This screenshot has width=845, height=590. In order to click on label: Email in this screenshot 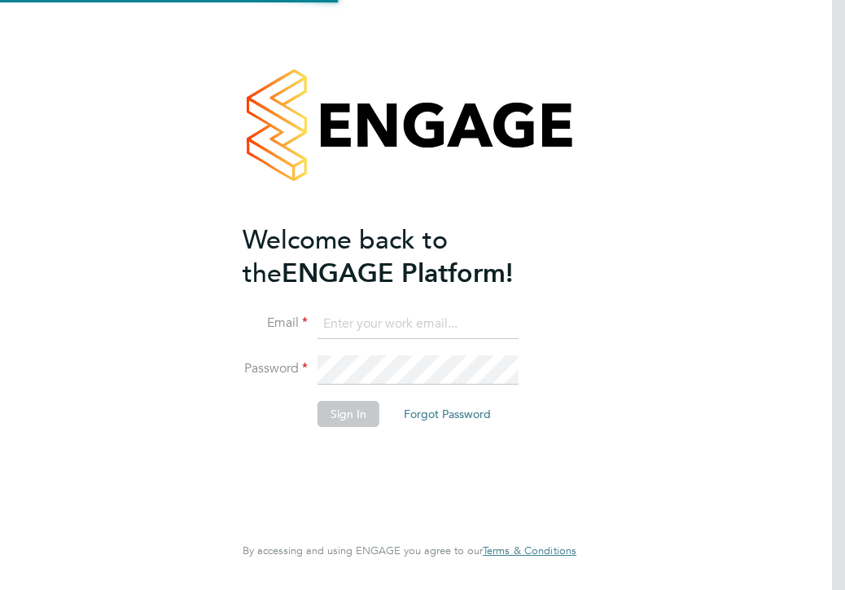, I will do `click(275, 323)`.